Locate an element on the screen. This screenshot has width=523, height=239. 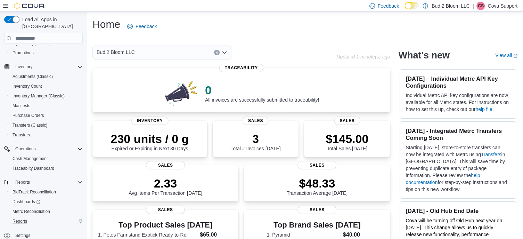
a: Purchase Orders is located at coordinates (28, 115).